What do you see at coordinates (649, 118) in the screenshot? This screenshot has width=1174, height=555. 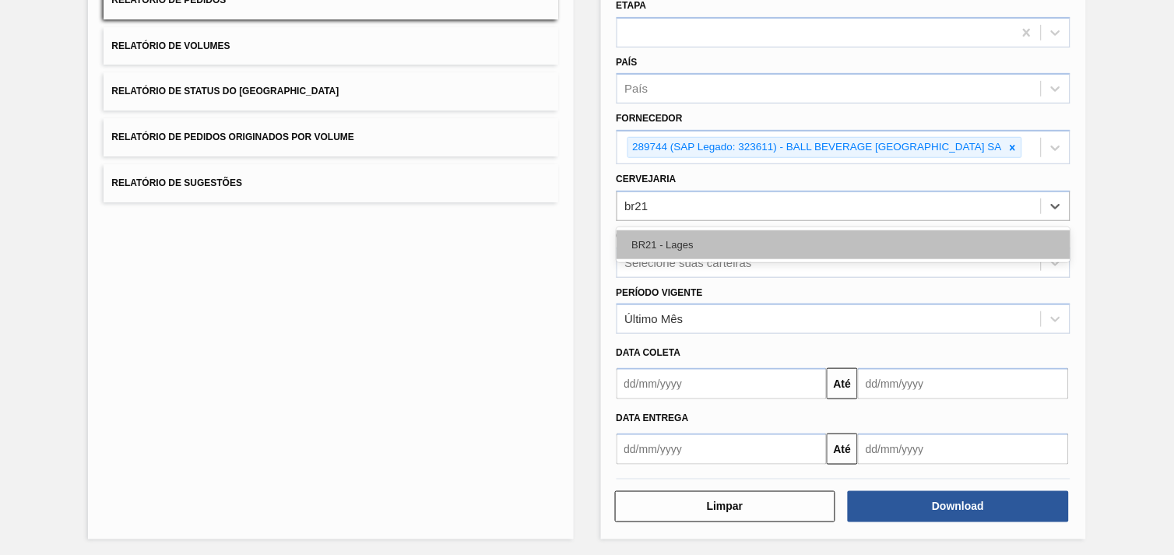 I see `label: Fornecedor` at bounding box center [649, 118].